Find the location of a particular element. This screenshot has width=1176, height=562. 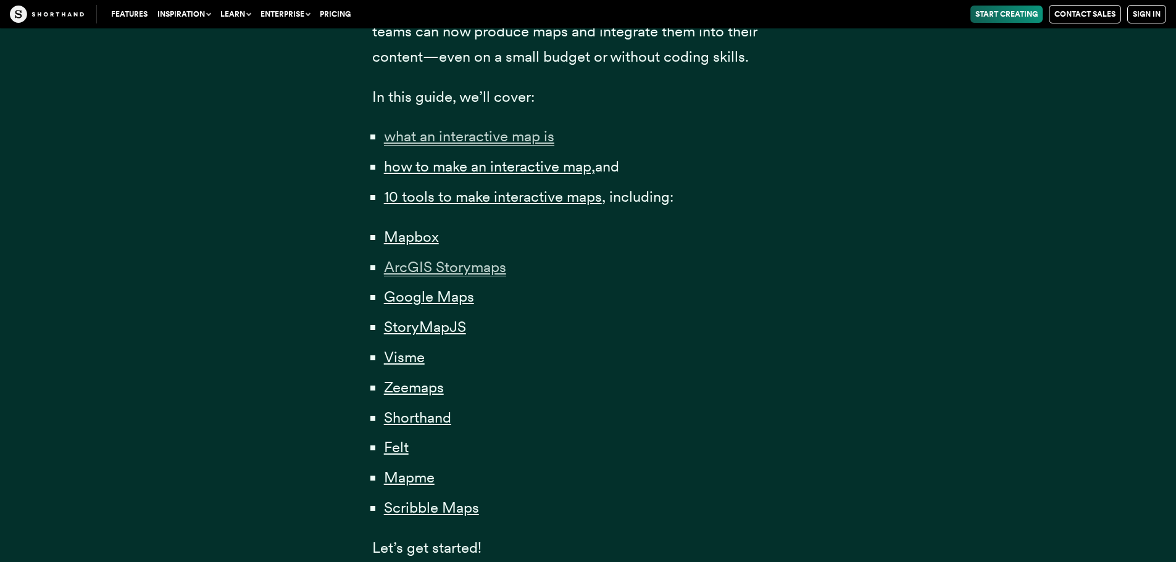

span: what an interactive map is is located at coordinates (469, 136).